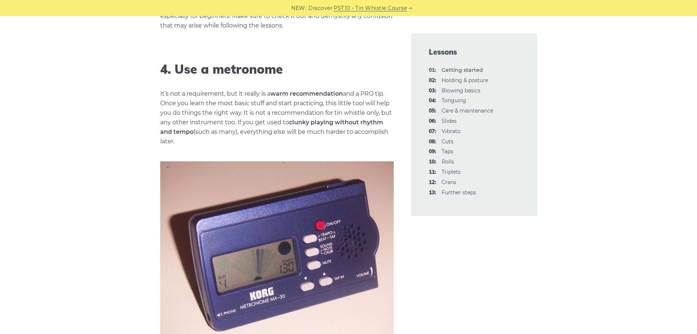  I want to click on a: 12:Crans, so click(449, 182).